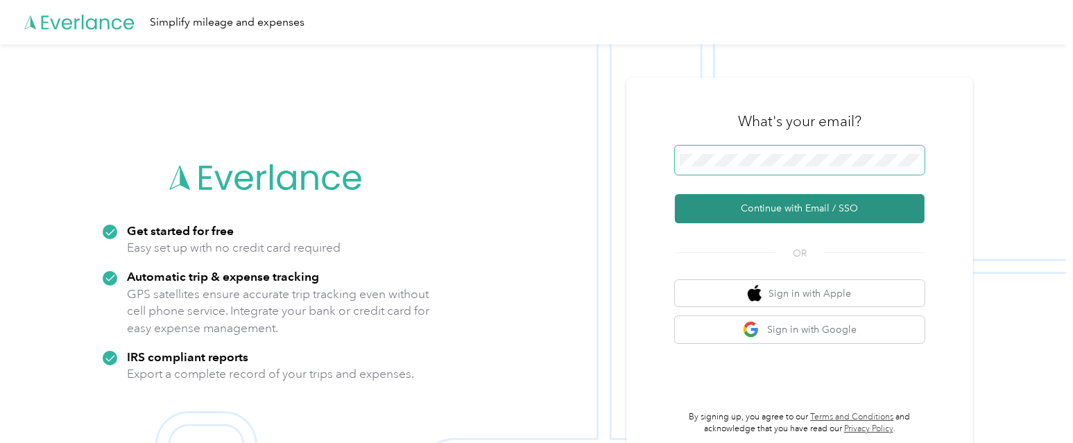  I want to click on strong: Automatic trip & expense tracking, so click(223, 276).